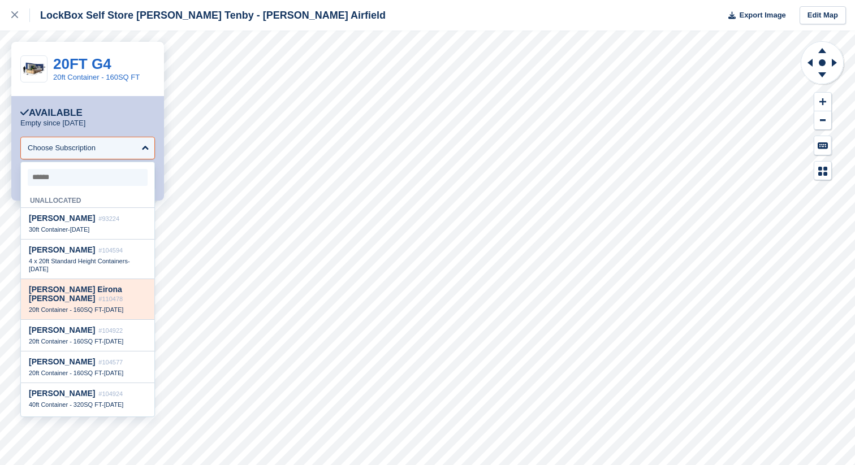 This screenshot has width=855, height=465. What do you see at coordinates (822, 15) in the screenshot?
I see `a: Edit Map` at bounding box center [822, 15].